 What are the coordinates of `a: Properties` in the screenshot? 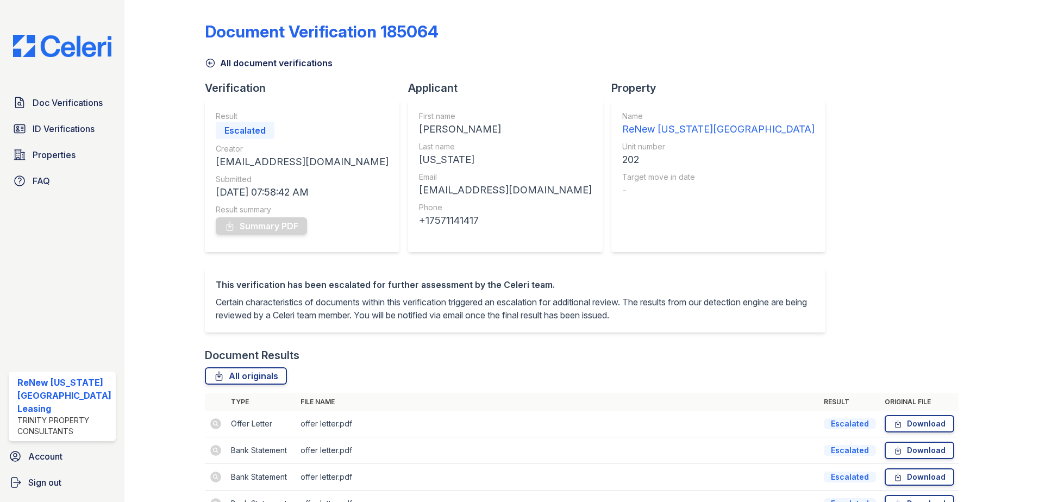 It's located at (62, 155).